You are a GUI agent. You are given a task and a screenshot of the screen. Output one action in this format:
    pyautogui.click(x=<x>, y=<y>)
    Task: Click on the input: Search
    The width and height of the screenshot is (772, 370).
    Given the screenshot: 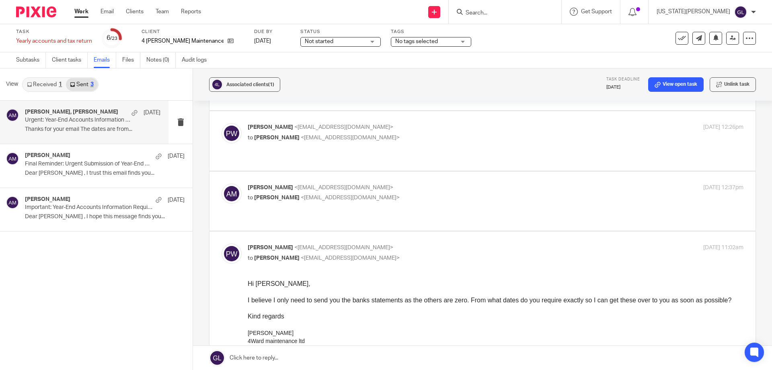 What is the action you would take?
    pyautogui.click(x=501, y=13)
    